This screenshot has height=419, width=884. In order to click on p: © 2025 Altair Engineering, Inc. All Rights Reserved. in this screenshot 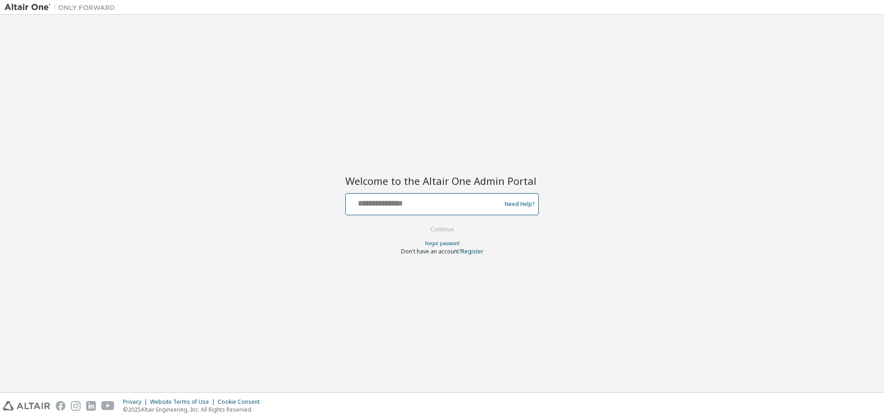, I will do `click(194, 410)`.